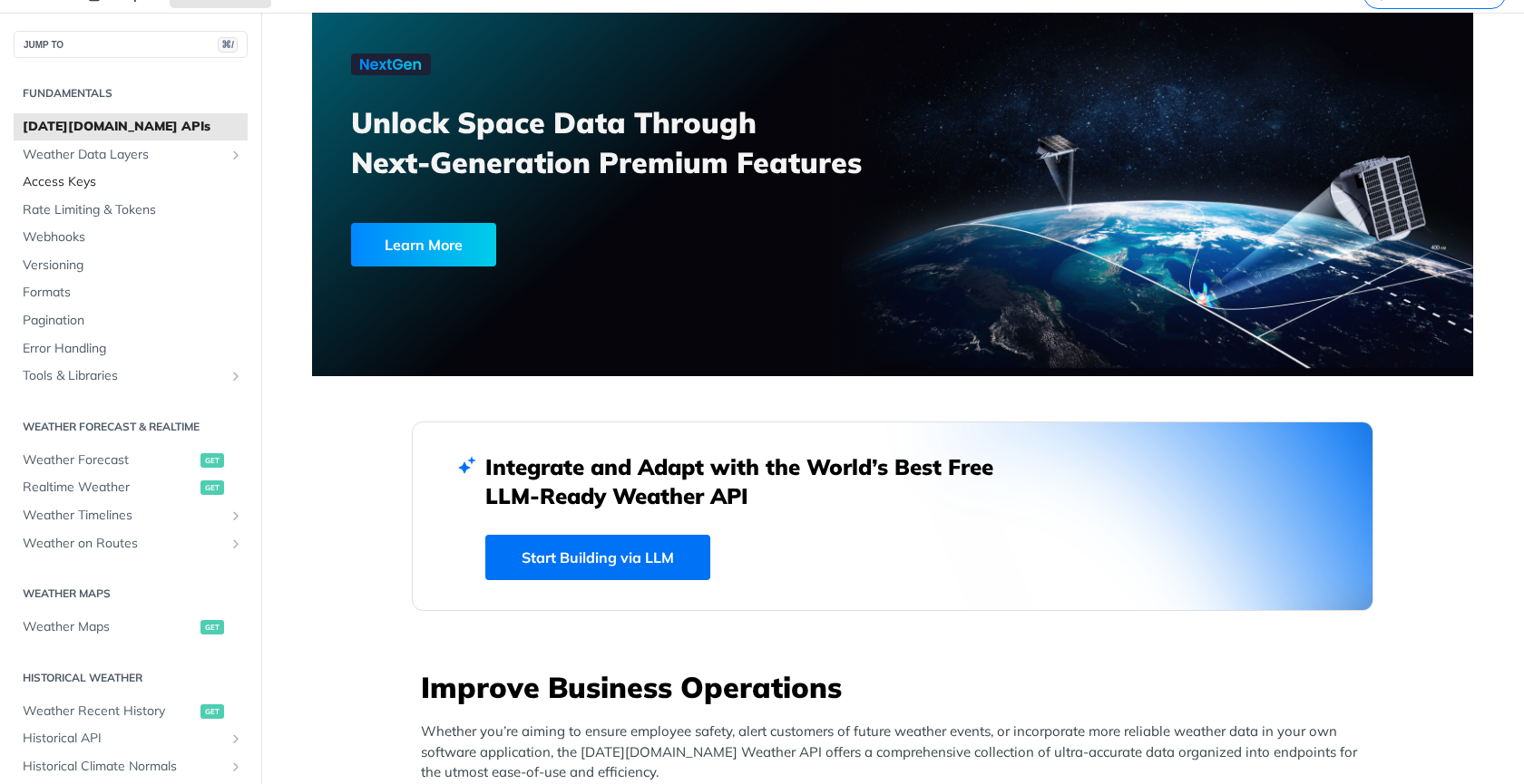 The image size is (1524, 784). I want to click on a: Tools & LibrariesShow subpages for Tools & Libraries, so click(130, 376).